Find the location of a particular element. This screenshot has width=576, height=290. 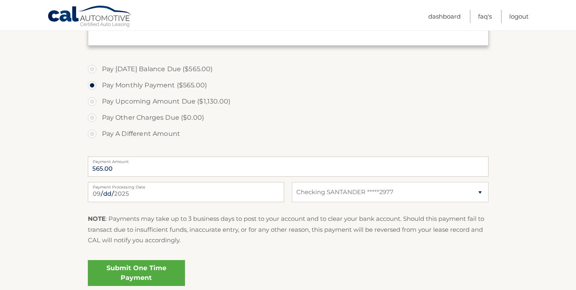

label: Payment Processing Date is located at coordinates (186, 185).